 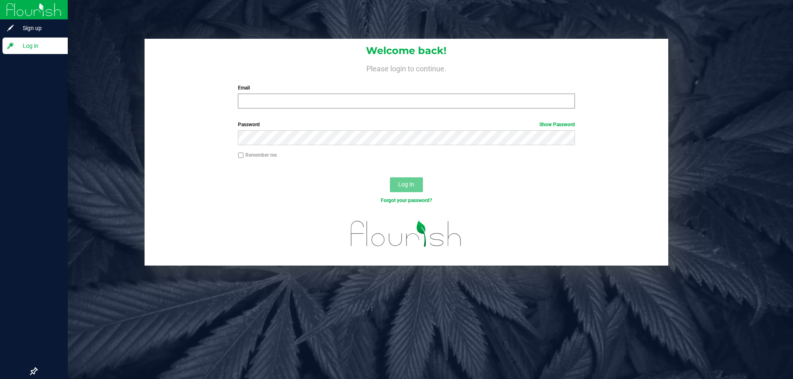 I want to click on h4: Please login to continue., so click(x=406, y=68).